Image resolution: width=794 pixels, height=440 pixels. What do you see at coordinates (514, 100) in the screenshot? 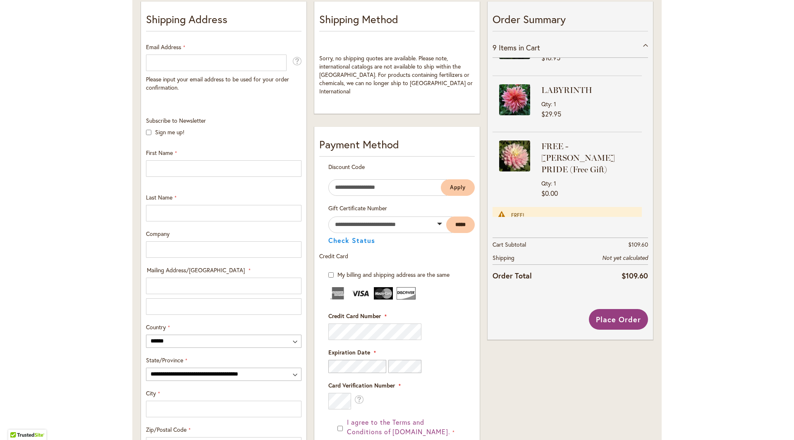
I see `img: LABYRINTH` at bounding box center [514, 100].